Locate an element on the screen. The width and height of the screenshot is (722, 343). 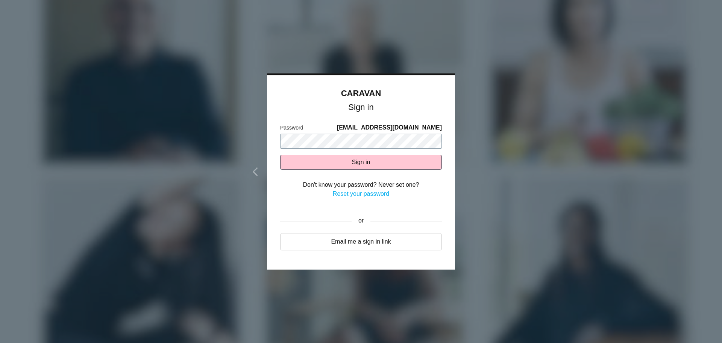
div: or is located at coordinates (361, 221).